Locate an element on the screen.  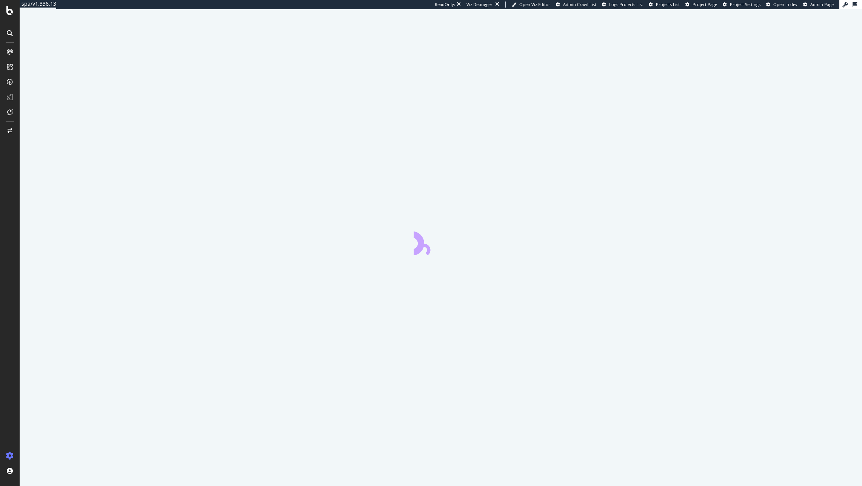
a: Project Settings is located at coordinates (742, 5).